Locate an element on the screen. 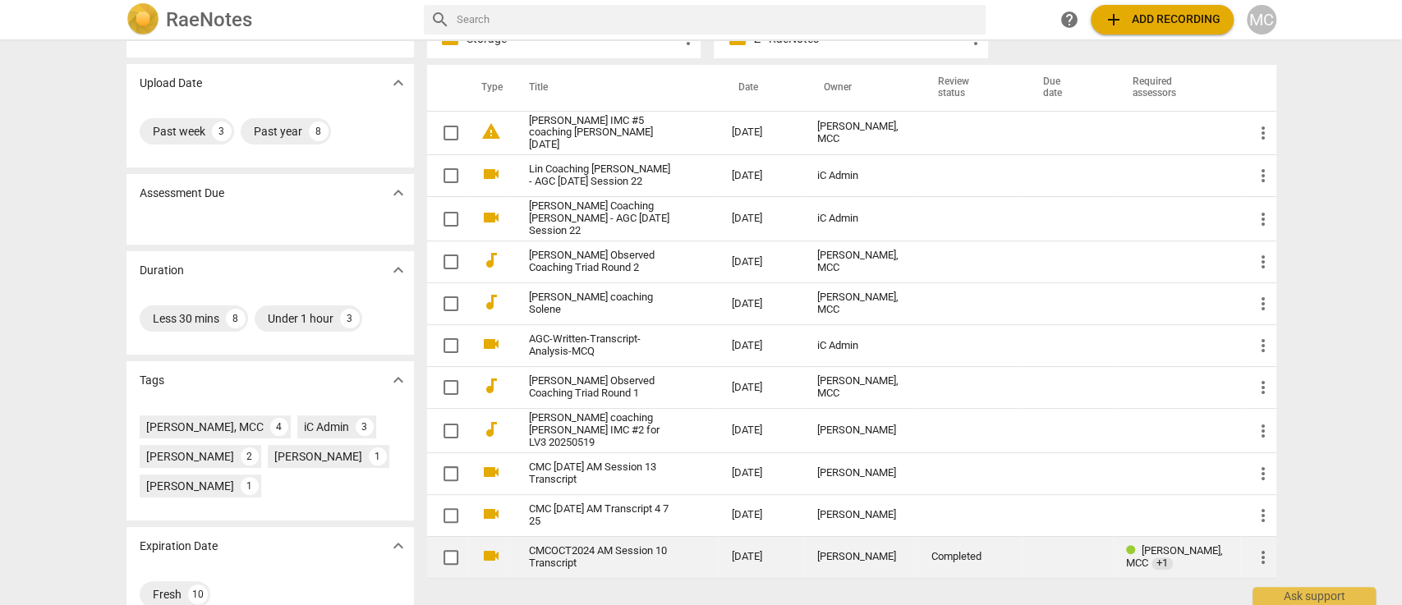  button: MC is located at coordinates (1261, 20).